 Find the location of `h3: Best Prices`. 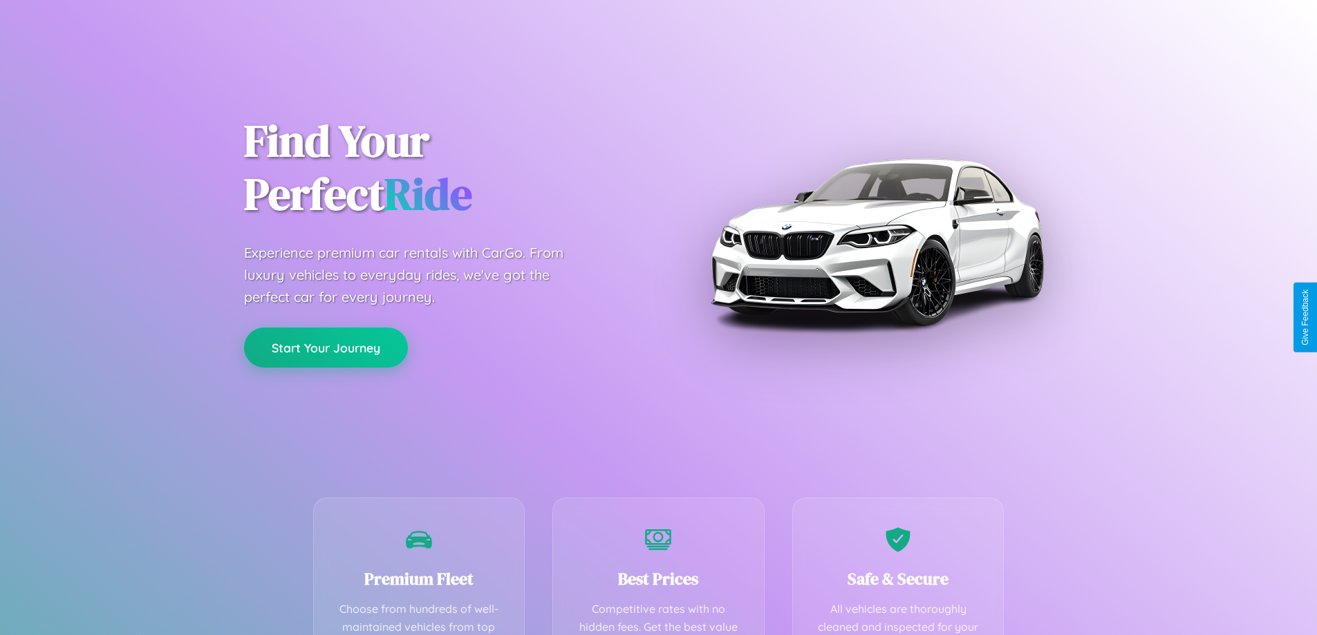

h3: Best Prices is located at coordinates (658, 579).